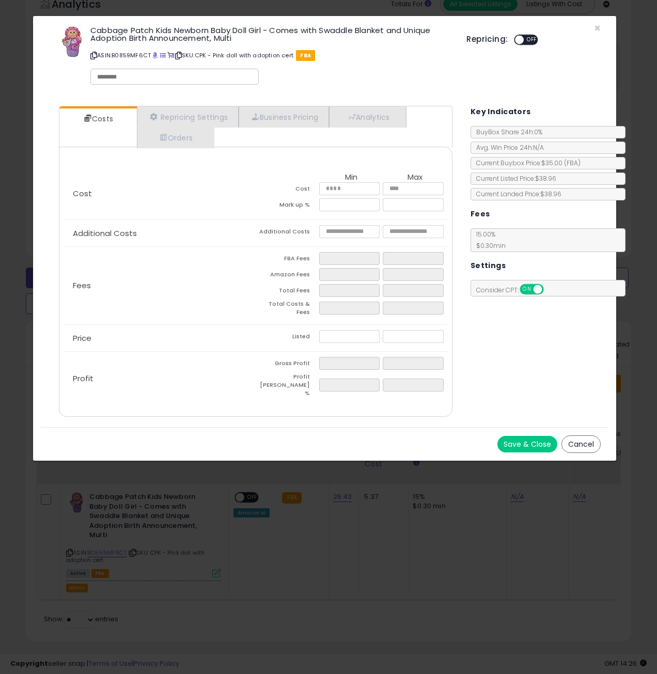 The height and width of the screenshot is (674, 657). Describe the element at coordinates (72, 42) in the screenshot. I see `img: 51WII9UYKzL._SL60_.jpg` at that location.